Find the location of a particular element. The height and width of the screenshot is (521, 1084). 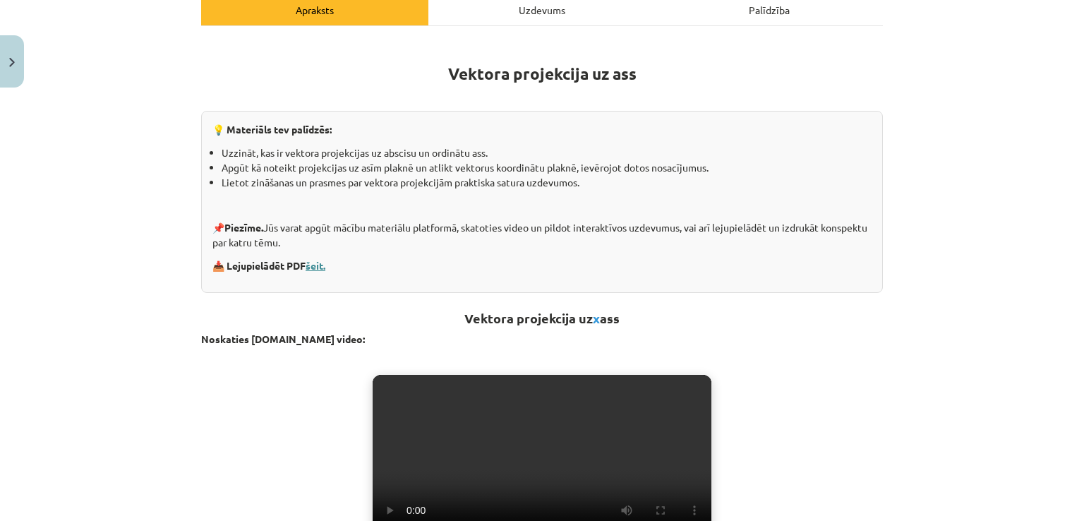

strong: Piezīme. is located at coordinates (243, 227).